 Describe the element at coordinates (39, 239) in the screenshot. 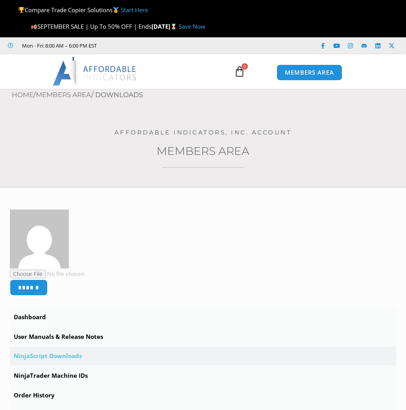

I see `img: 4e2fda17821acc9fb1abcf38845a449daf3e615fcd8a5b7b14aa3db817f03602` at that location.